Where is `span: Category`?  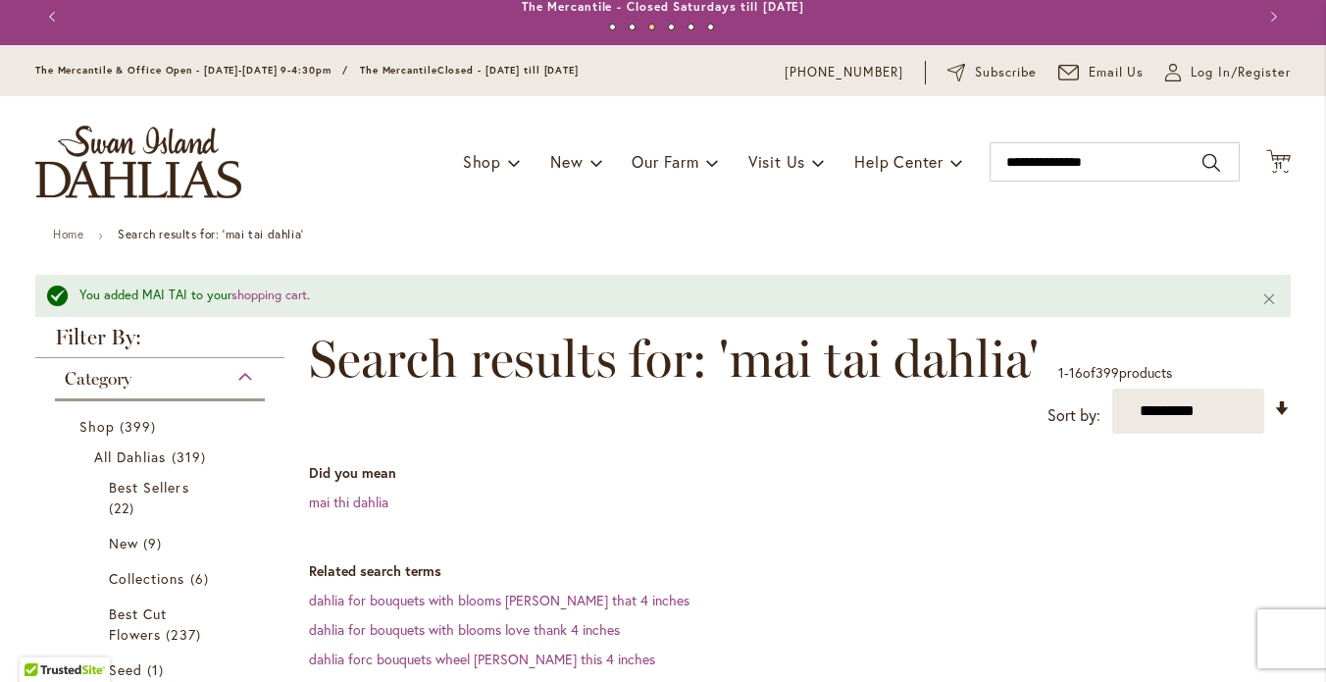 span: Category is located at coordinates (98, 379).